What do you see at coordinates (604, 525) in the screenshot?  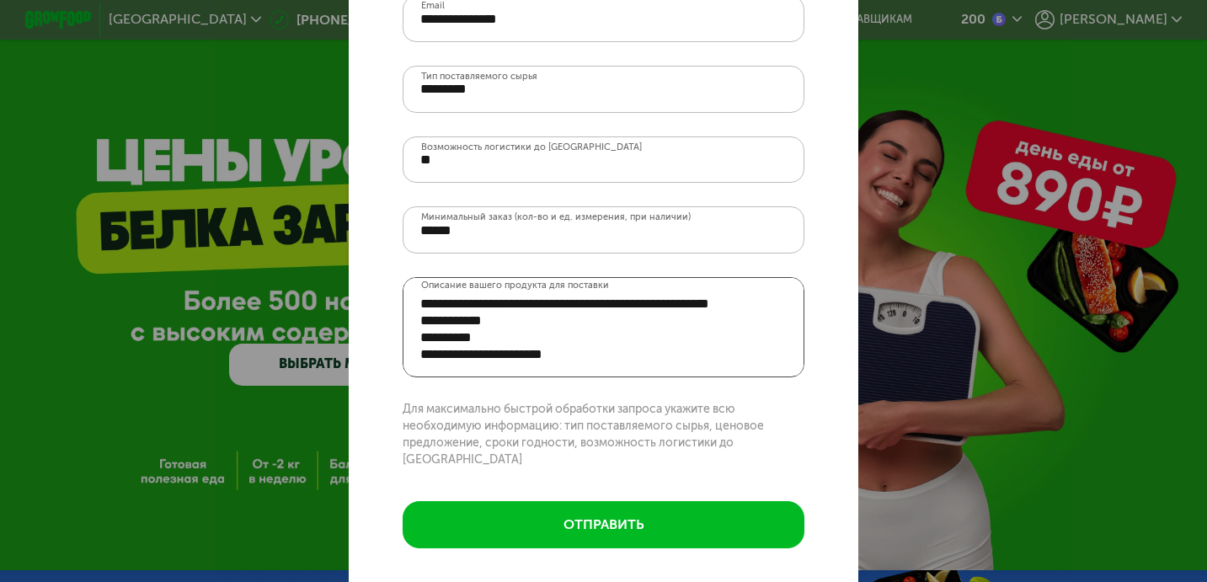 I see `button: отправить` at bounding box center [604, 525].